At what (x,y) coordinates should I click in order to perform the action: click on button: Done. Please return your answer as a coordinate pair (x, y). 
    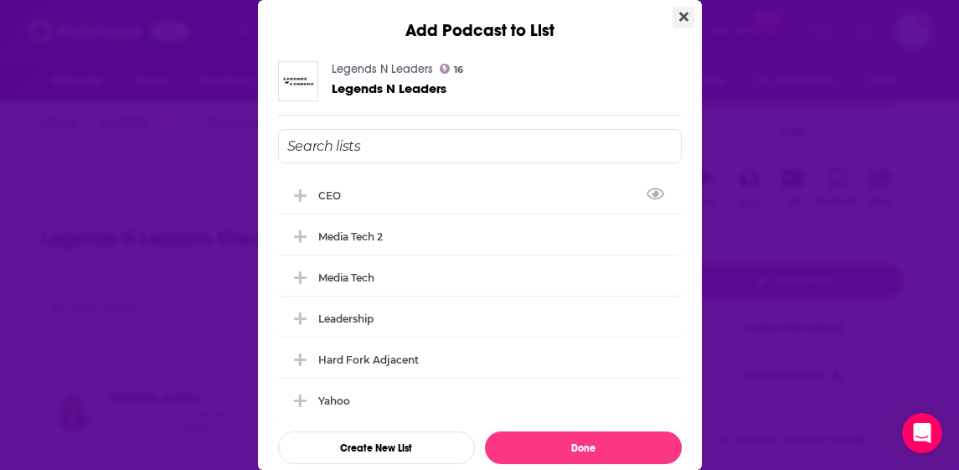
    Looking at the image, I should click on (583, 447).